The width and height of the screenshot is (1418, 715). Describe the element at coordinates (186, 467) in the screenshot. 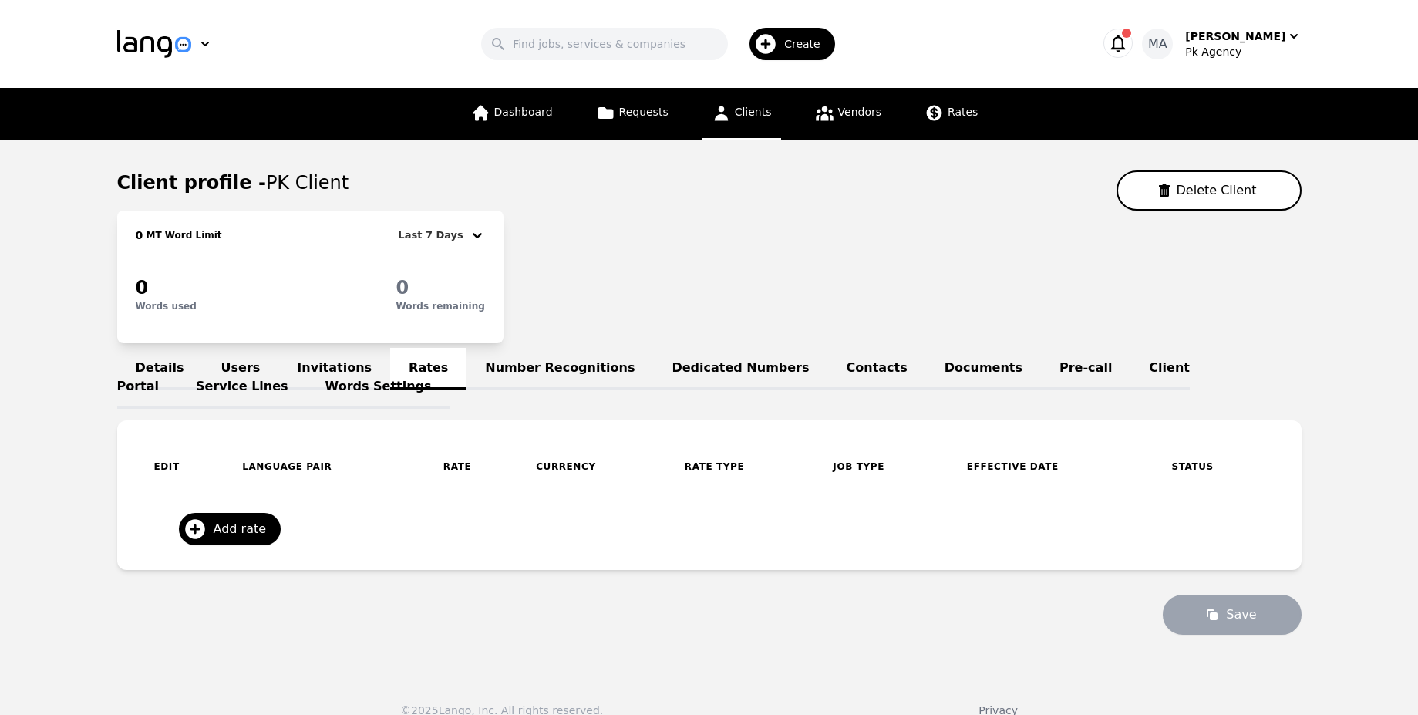

I see `span: Edit` at that location.